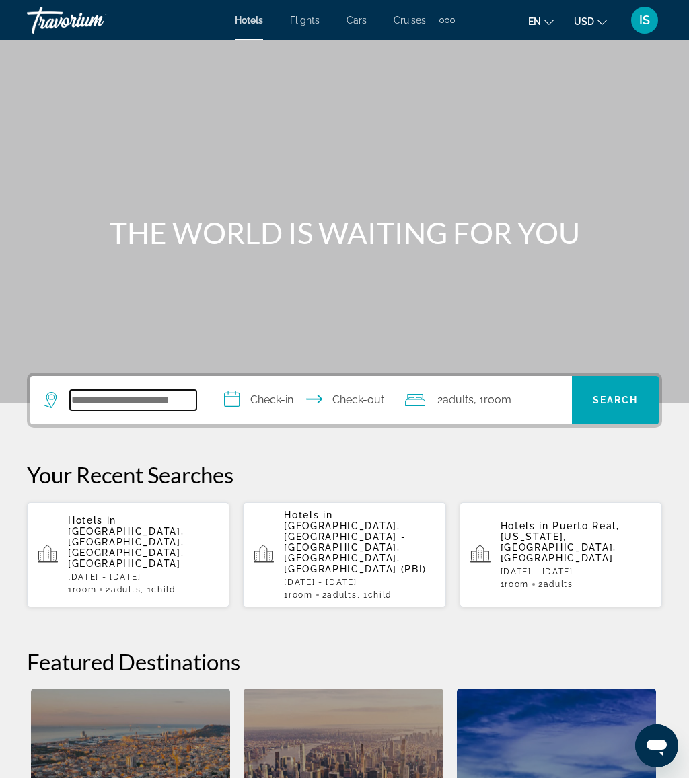 Image resolution: width=689 pixels, height=778 pixels. Describe the element at coordinates (344, 662) in the screenshot. I see `h2: Featured Destinations` at that location.